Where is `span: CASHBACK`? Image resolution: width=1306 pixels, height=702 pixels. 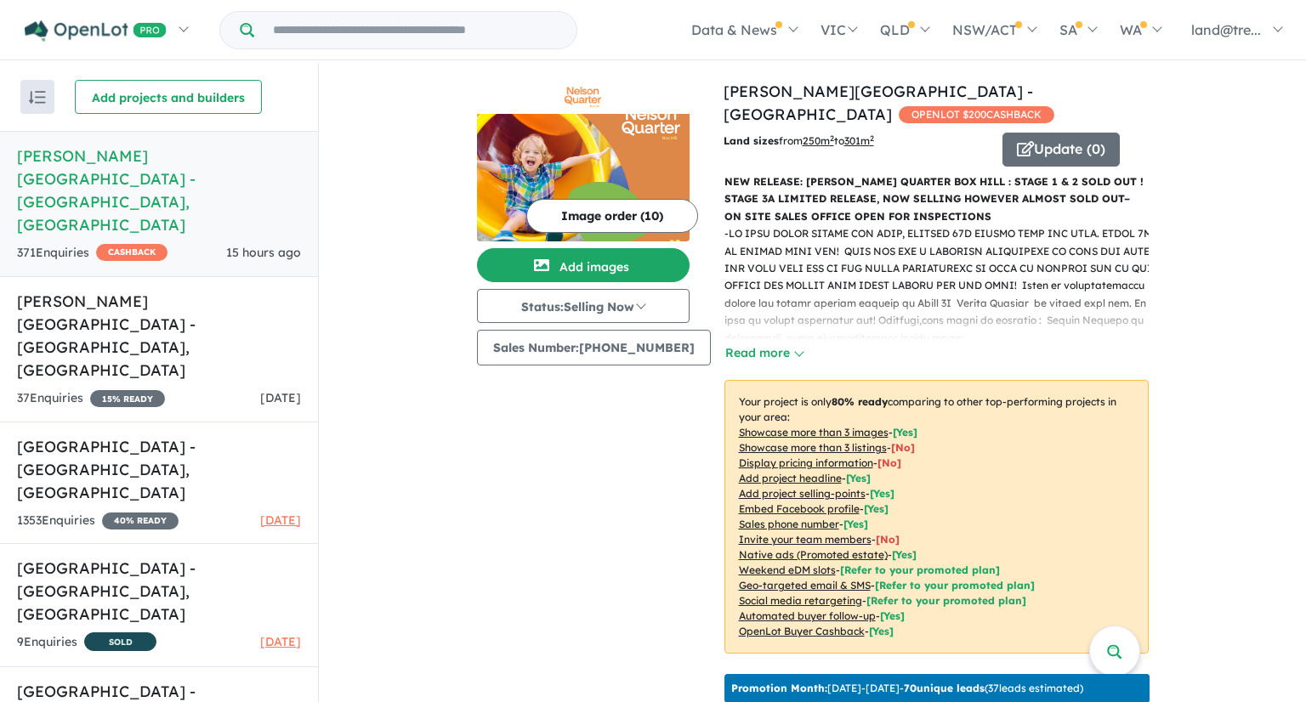 span: CASHBACK is located at coordinates (132, 253).